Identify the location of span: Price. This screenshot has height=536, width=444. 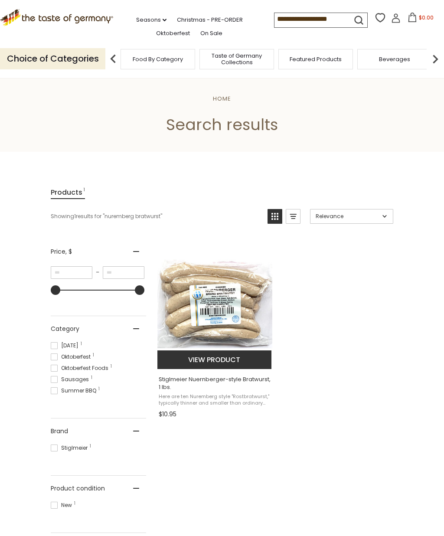
(61, 251).